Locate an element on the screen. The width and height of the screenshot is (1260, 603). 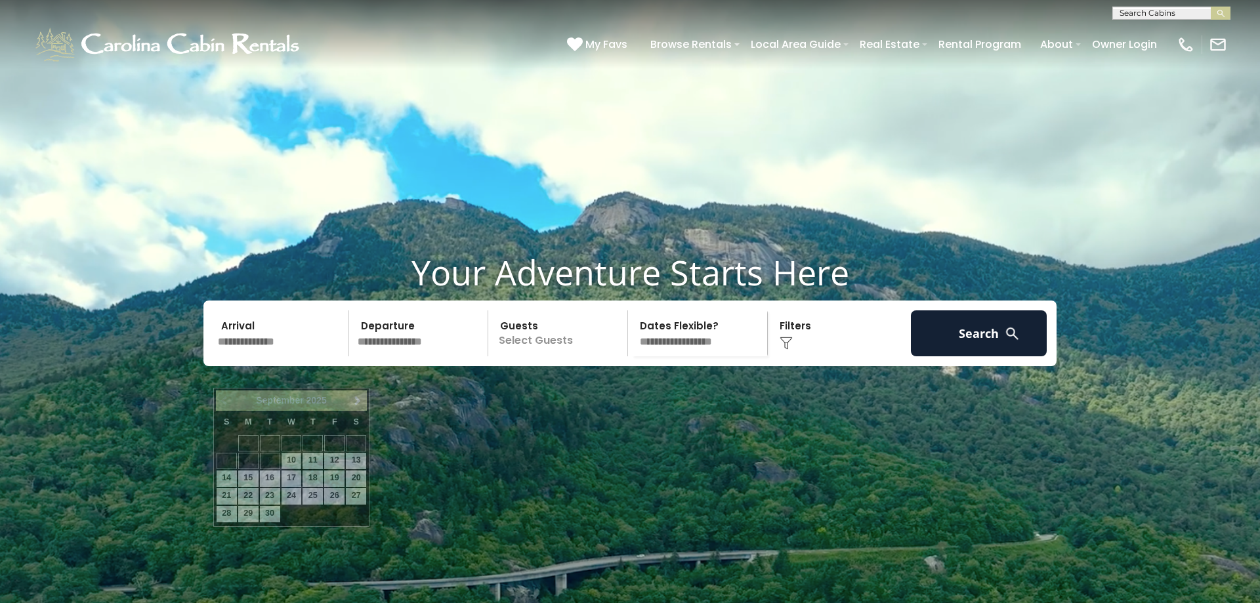
a: Owner Login is located at coordinates (1124, 44).